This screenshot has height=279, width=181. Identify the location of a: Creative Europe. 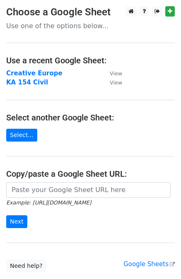
(34, 73).